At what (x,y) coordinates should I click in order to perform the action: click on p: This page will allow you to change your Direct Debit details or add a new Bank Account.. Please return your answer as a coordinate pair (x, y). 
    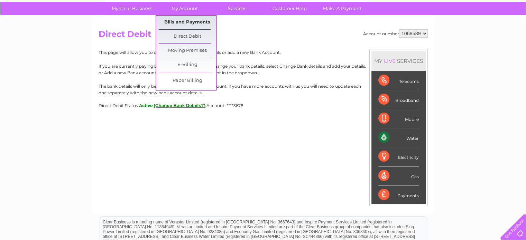
    Looking at the image, I should click on (263, 52).